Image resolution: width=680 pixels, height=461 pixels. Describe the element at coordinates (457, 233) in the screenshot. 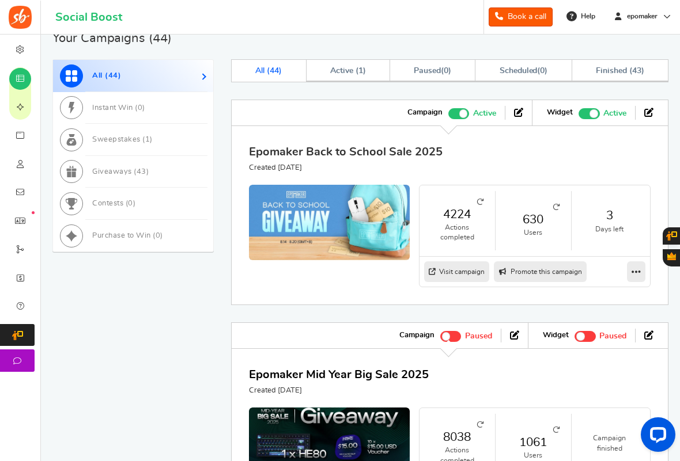

I see `small: Actions completed` at that location.